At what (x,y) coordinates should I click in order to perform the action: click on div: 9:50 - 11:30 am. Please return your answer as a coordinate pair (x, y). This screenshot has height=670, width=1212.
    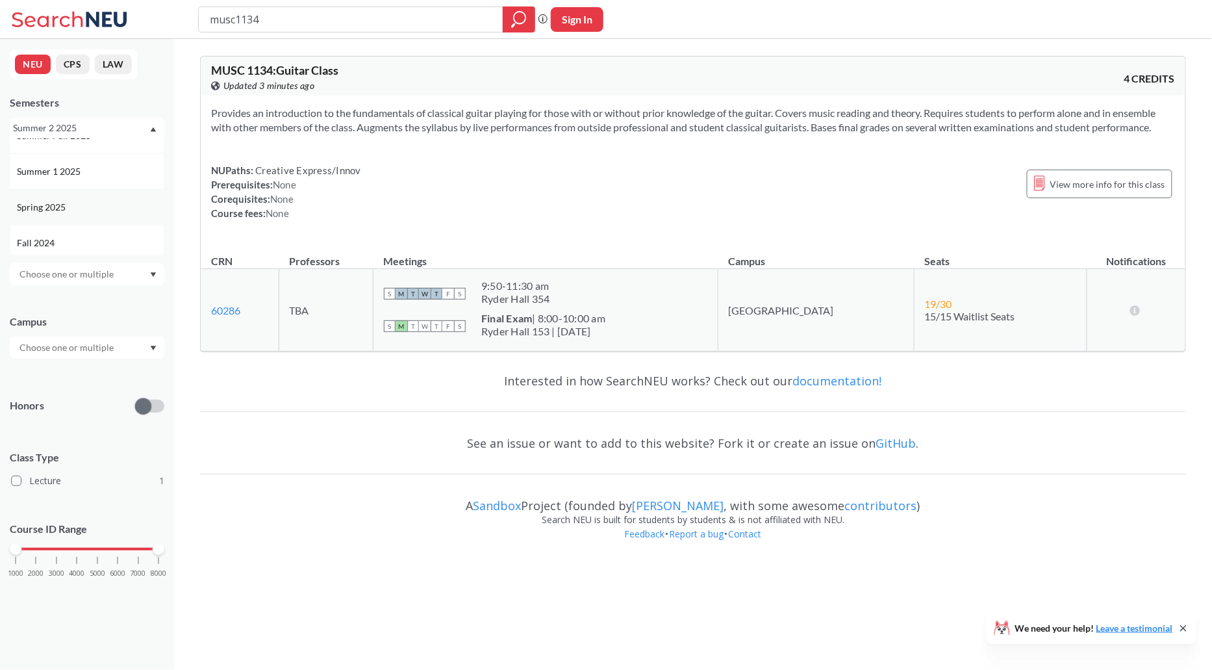
    Looking at the image, I should click on (516, 286).